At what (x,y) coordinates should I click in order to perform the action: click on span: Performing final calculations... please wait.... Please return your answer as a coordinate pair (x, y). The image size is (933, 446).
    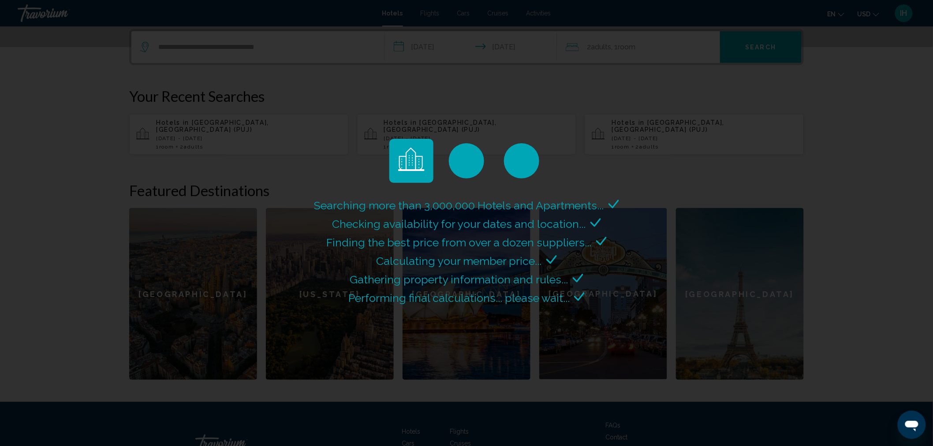
    Looking at the image, I should click on (459, 298).